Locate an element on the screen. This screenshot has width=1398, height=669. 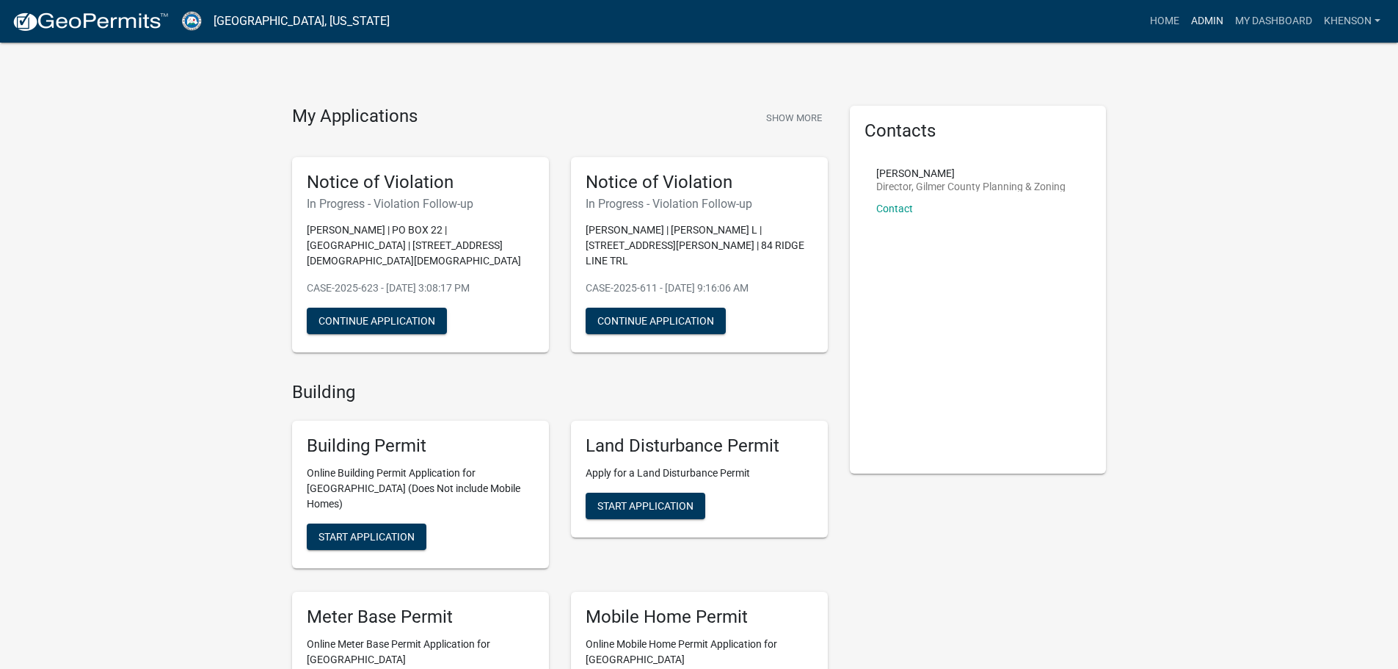
a: Contact is located at coordinates (895, 208).